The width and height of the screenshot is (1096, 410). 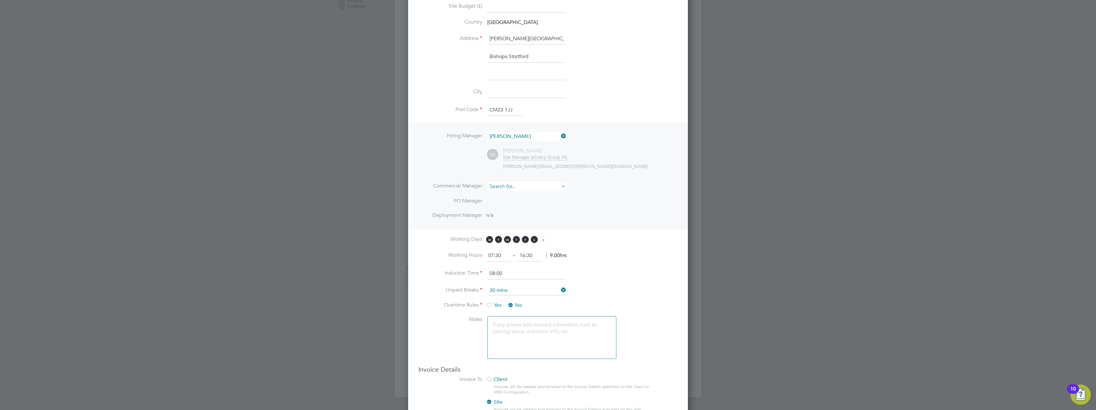 I want to click on label: Site, so click(x=565, y=402).